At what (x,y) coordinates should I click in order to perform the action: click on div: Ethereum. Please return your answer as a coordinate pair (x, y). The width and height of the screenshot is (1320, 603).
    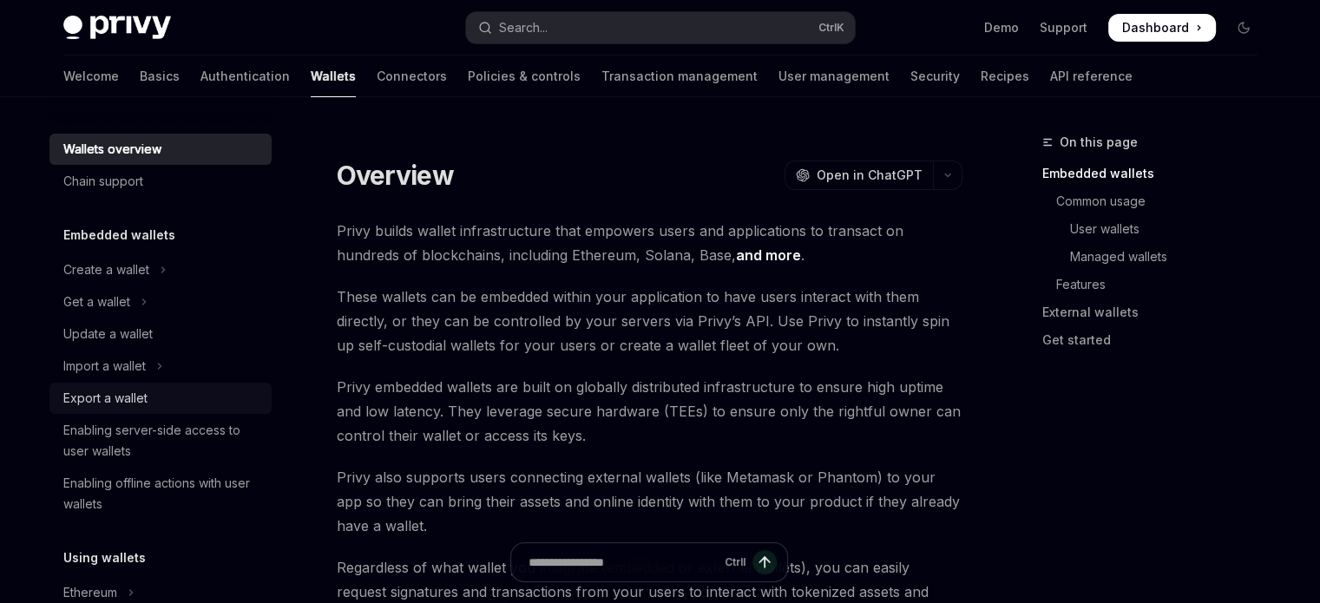
    Looking at the image, I should click on (90, 593).